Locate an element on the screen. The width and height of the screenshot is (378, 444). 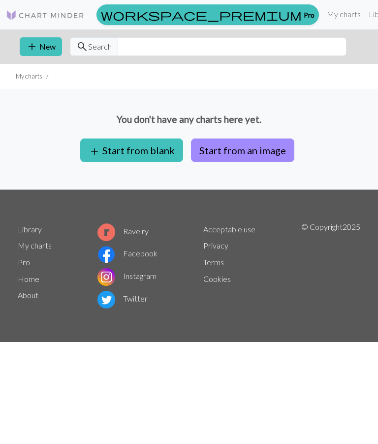
a: Acceptable use is located at coordinates (229, 229).